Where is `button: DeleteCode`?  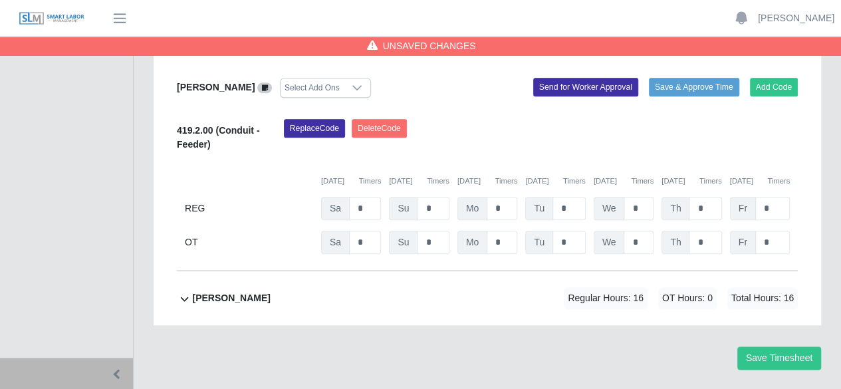
button: DeleteCode is located at coordinates (379, 128).